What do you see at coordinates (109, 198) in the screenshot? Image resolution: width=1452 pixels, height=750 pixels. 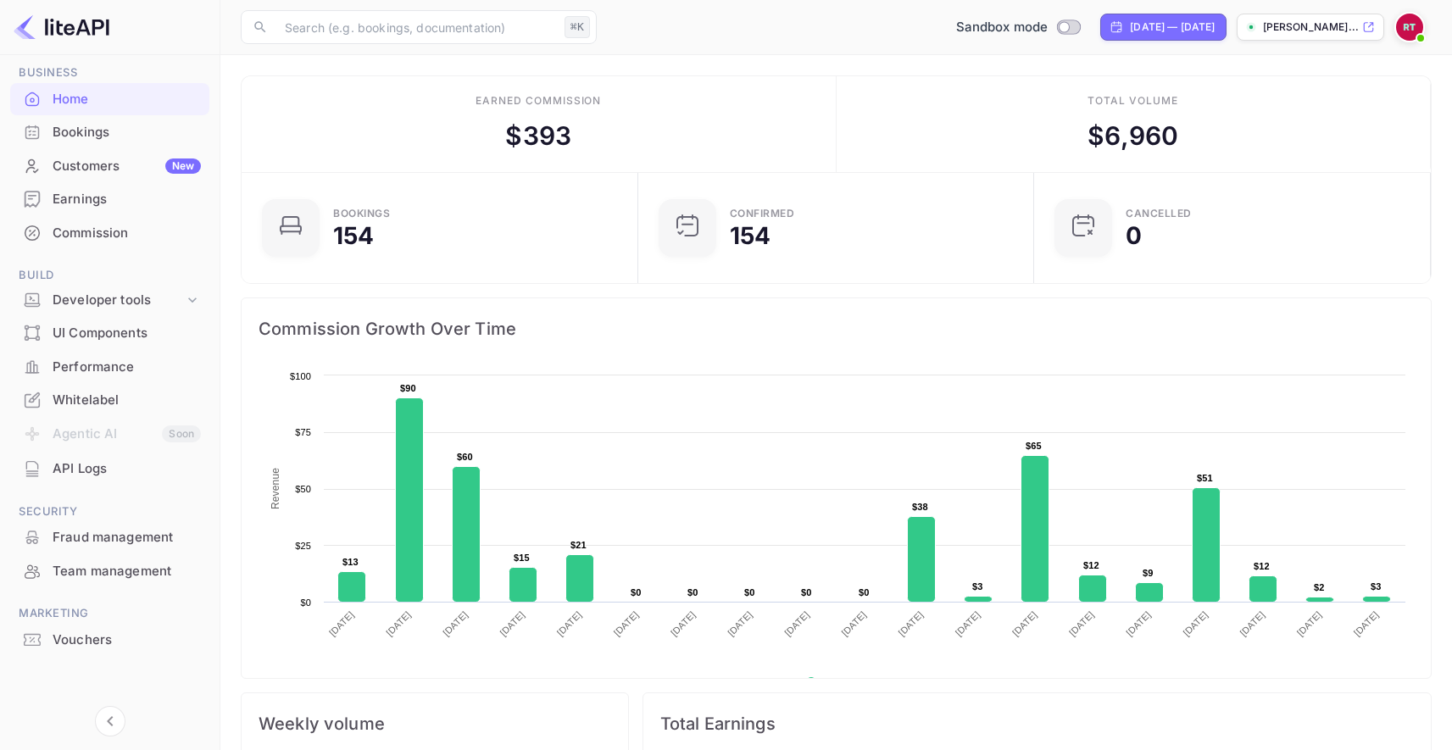 I see `a: Earnings` at bounding box center [109, 198].